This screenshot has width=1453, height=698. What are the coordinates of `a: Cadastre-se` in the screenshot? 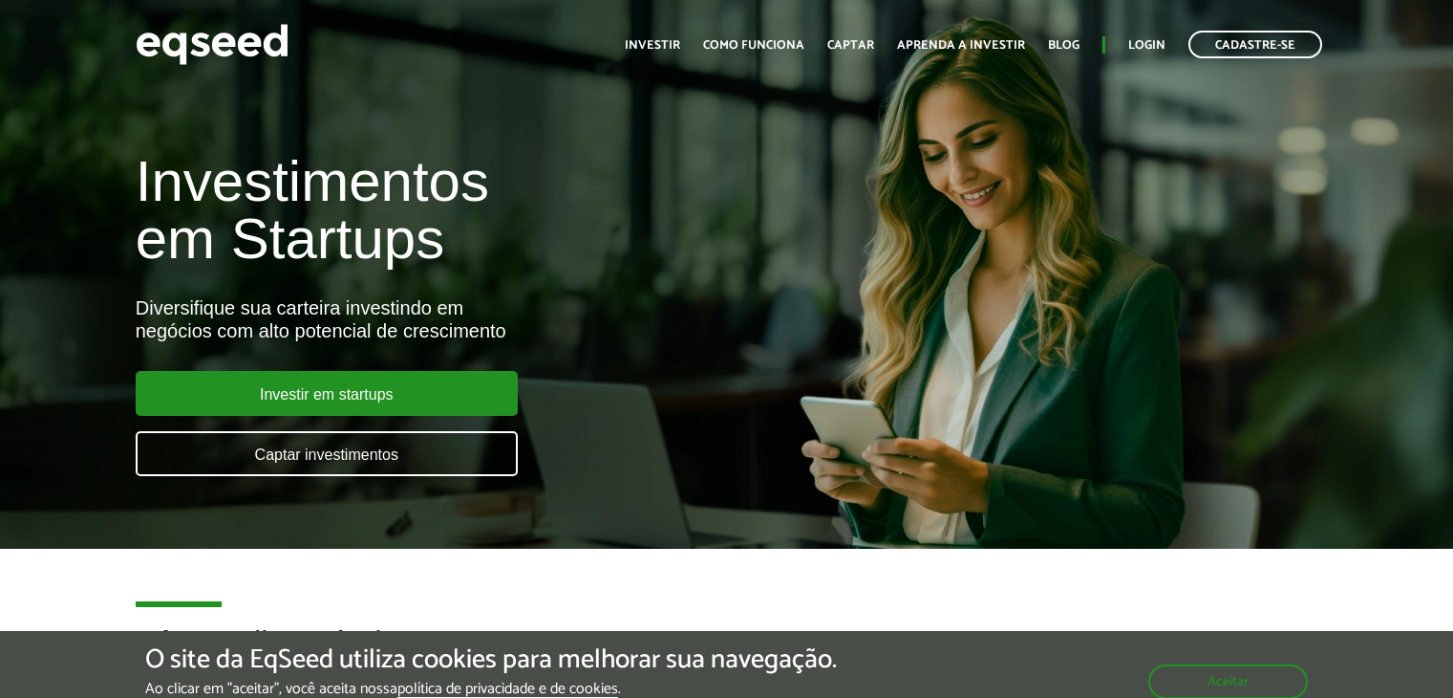 It's located at (1256, 44).